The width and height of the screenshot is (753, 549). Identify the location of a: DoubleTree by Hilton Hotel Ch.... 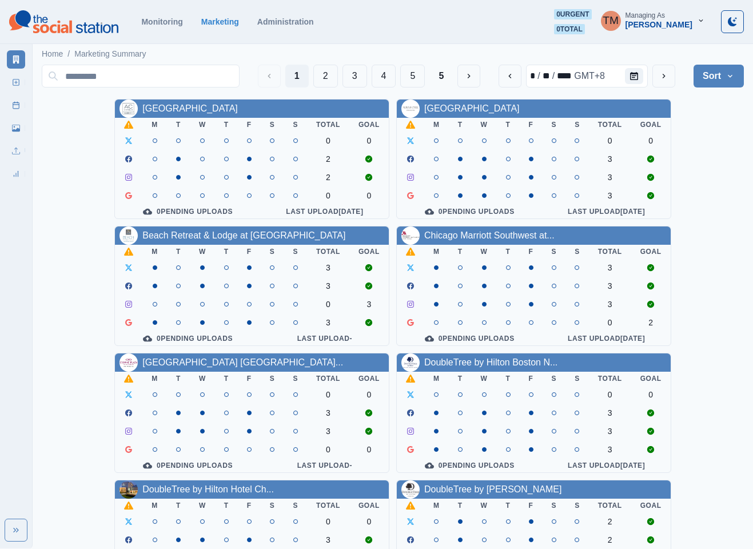
(208, 489).